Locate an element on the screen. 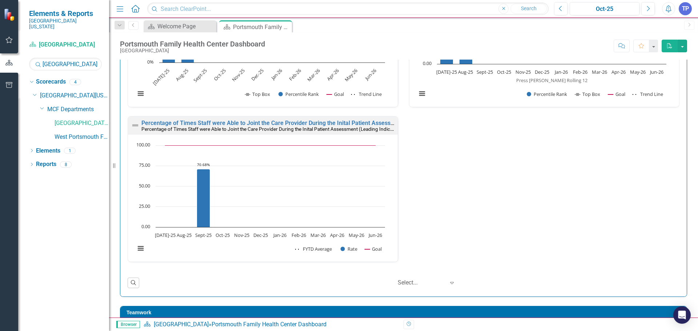  div: Welcome Page is located at coordinates (186, 26).